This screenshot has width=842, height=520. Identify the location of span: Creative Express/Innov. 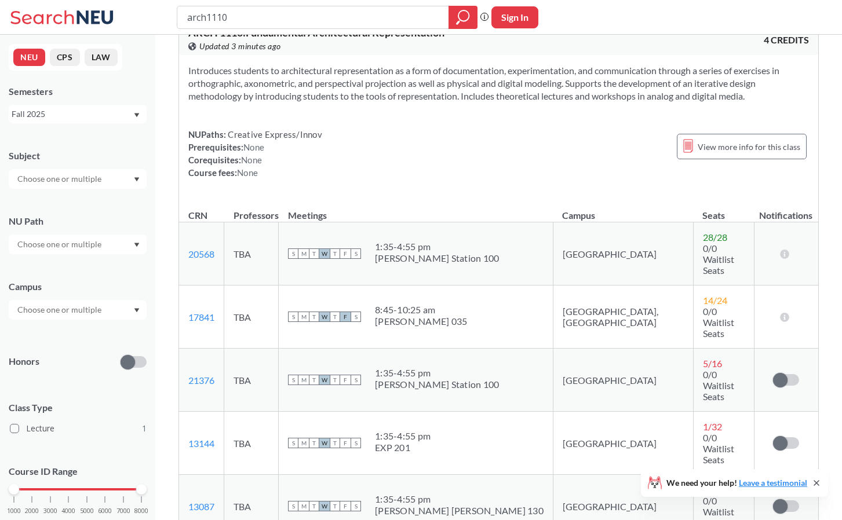
(274, 134).